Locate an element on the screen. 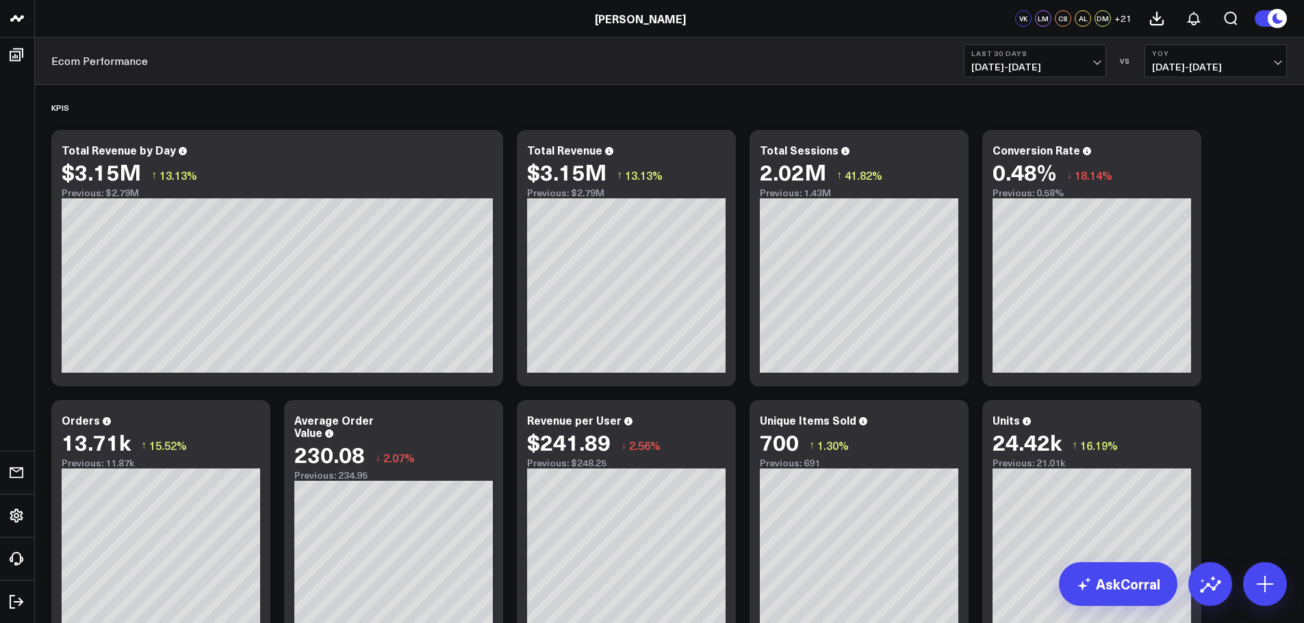 The height and width of the screenshot is (623, 1304). div: Units is located at coordinates (1006, 420).